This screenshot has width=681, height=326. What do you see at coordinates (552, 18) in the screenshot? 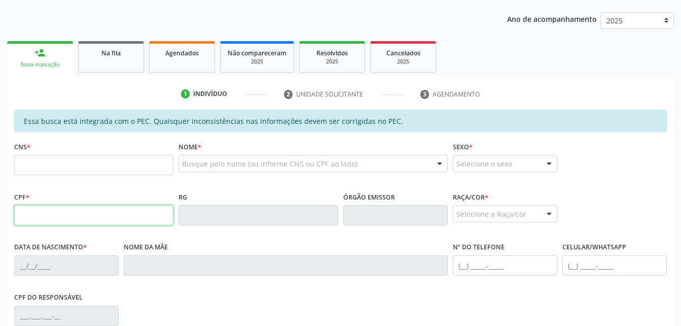
I see `p: Ano de acompanhamento` at bounding box center [552, 18].